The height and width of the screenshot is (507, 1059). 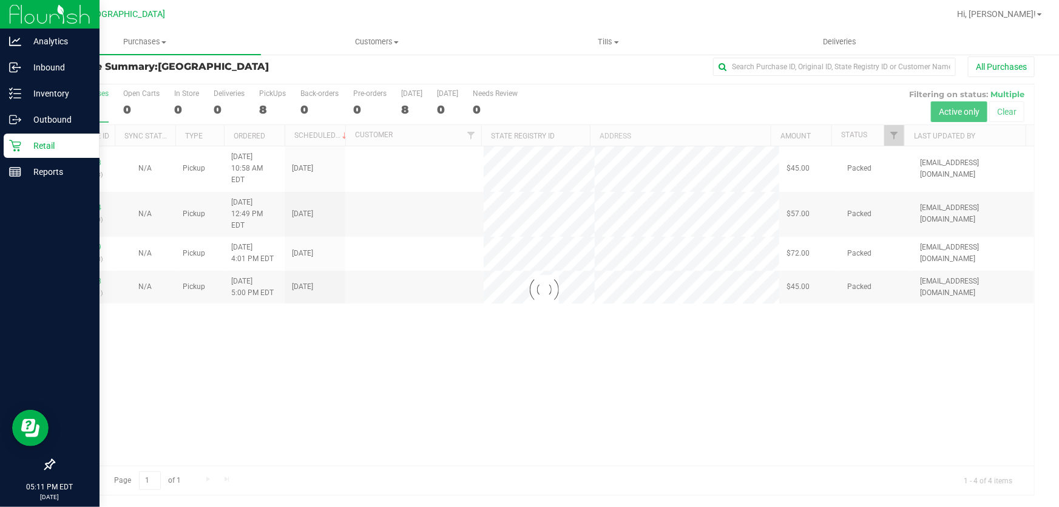 I want to click on p: Retail, so click(x=58, y=146).